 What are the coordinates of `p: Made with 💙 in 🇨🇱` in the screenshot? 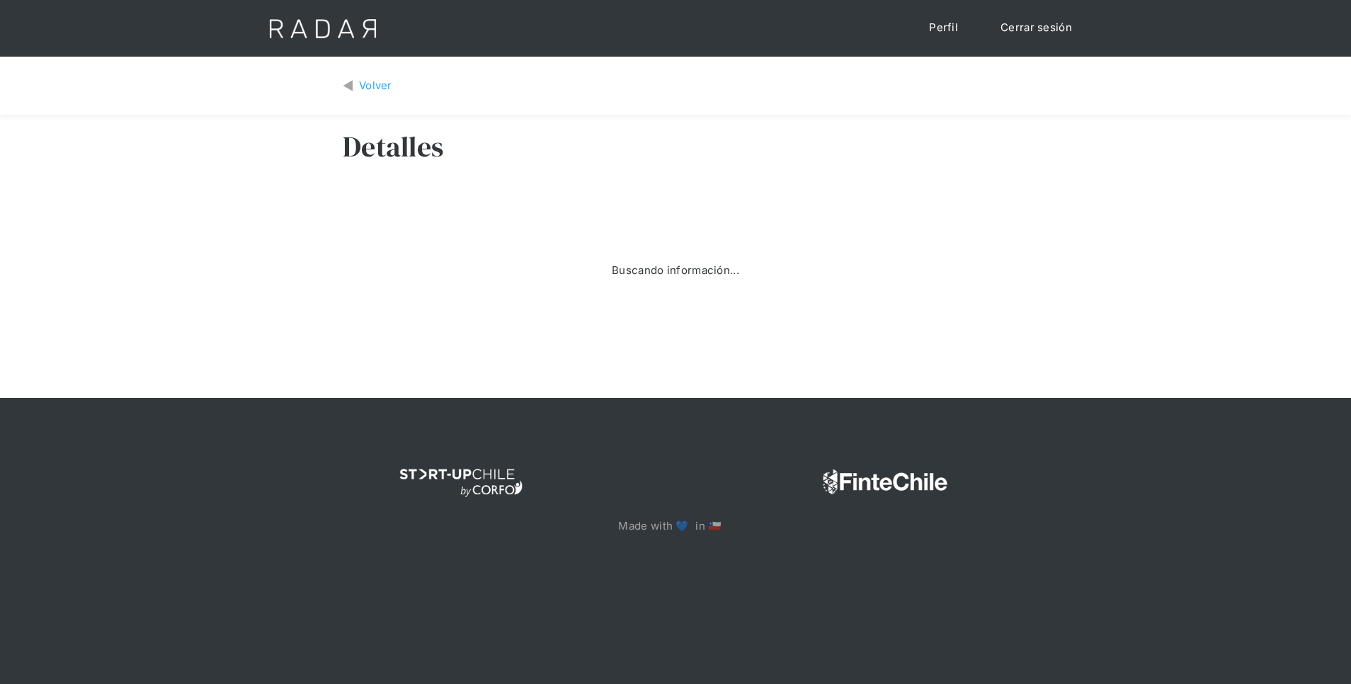 It's located at (675, 526).